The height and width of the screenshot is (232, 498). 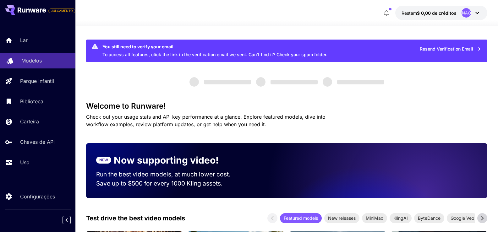 What do you see at coordinates (463, 218) in the screenshot?
I see `span: Google Veo` at bounding box center [463, 218].